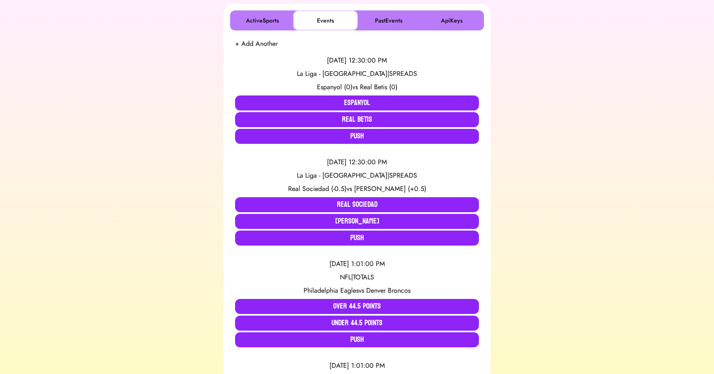  Describe the element at coordinates (262, 20) in the screenshot. I see `button: ActiveSports` at that location.